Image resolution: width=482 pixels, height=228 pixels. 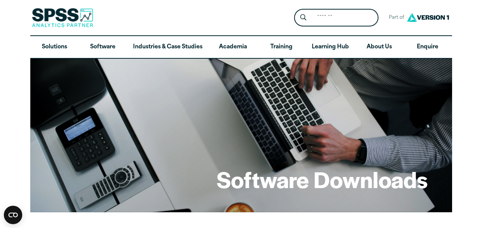 What do you see at coordinates (281, 47) in the screenshot?
I see `a: Training` at bounding box center [281, 47].